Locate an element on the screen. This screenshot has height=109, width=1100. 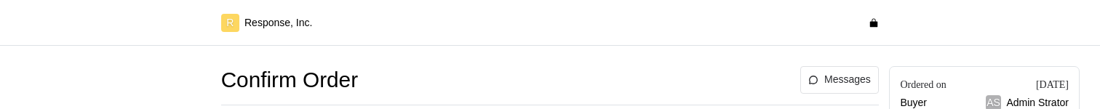
button: Messages is located at coordinates (840, 80).